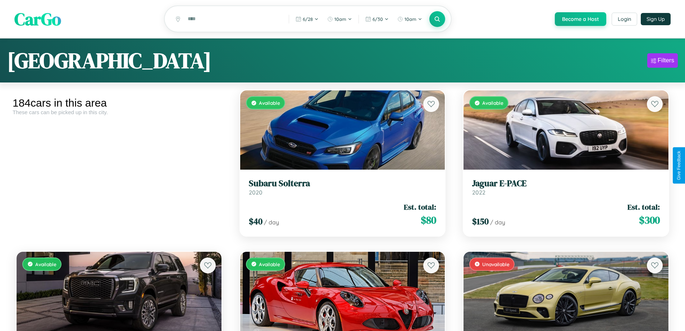 The width and height of the screenshot is (685, 331). What do you see at coordinates (378, 19) in the screenshot?
I see `span: 6 / 30` at bounding box center [378, 19].